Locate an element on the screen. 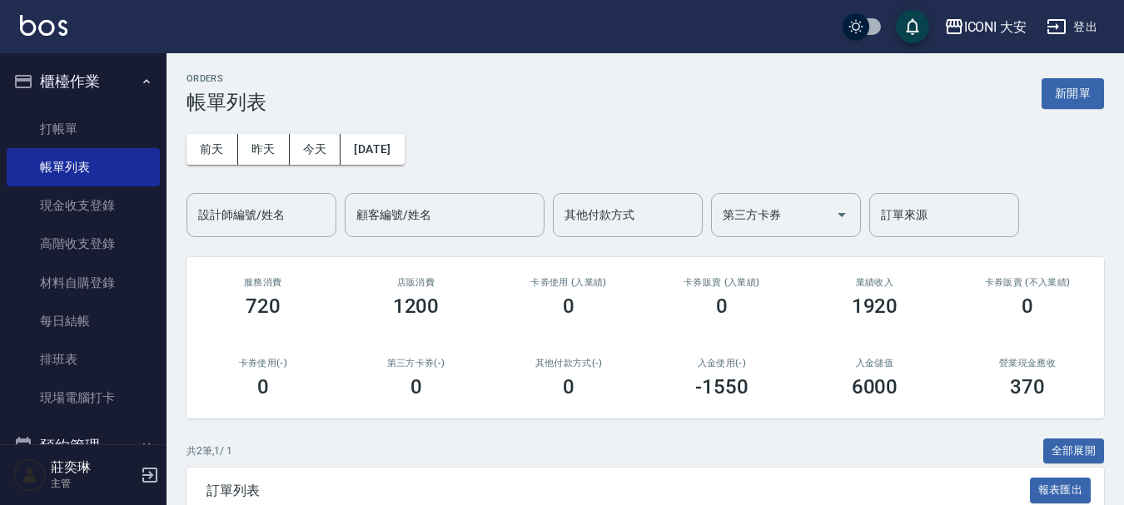 The height and width of the screenshot is (505, 1124). a: 帳單列表 is located at coordinates (83, 167).